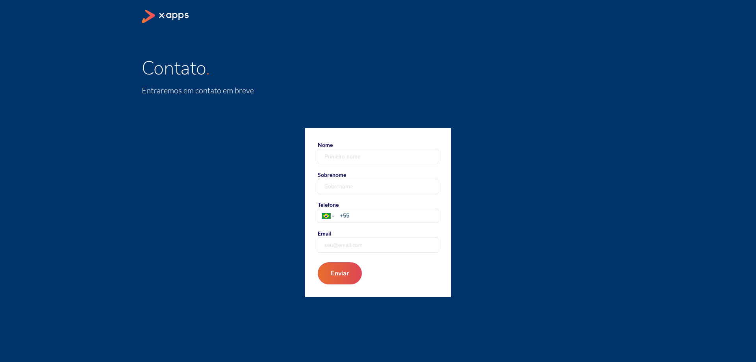  Describe the element at coordinates (378, 211) in the screenshot. I see `label: Telefone` at that location.